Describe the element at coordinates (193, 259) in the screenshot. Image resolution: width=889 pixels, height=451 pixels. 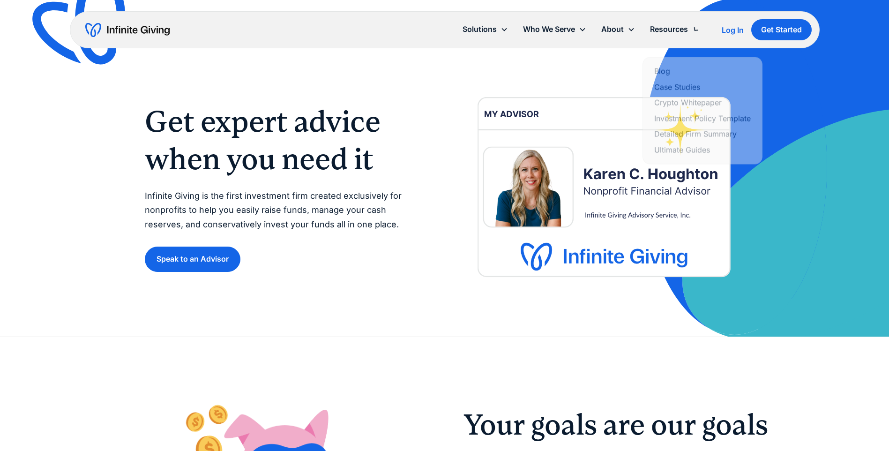
I see `a: Speak to an Advisor` at that location.